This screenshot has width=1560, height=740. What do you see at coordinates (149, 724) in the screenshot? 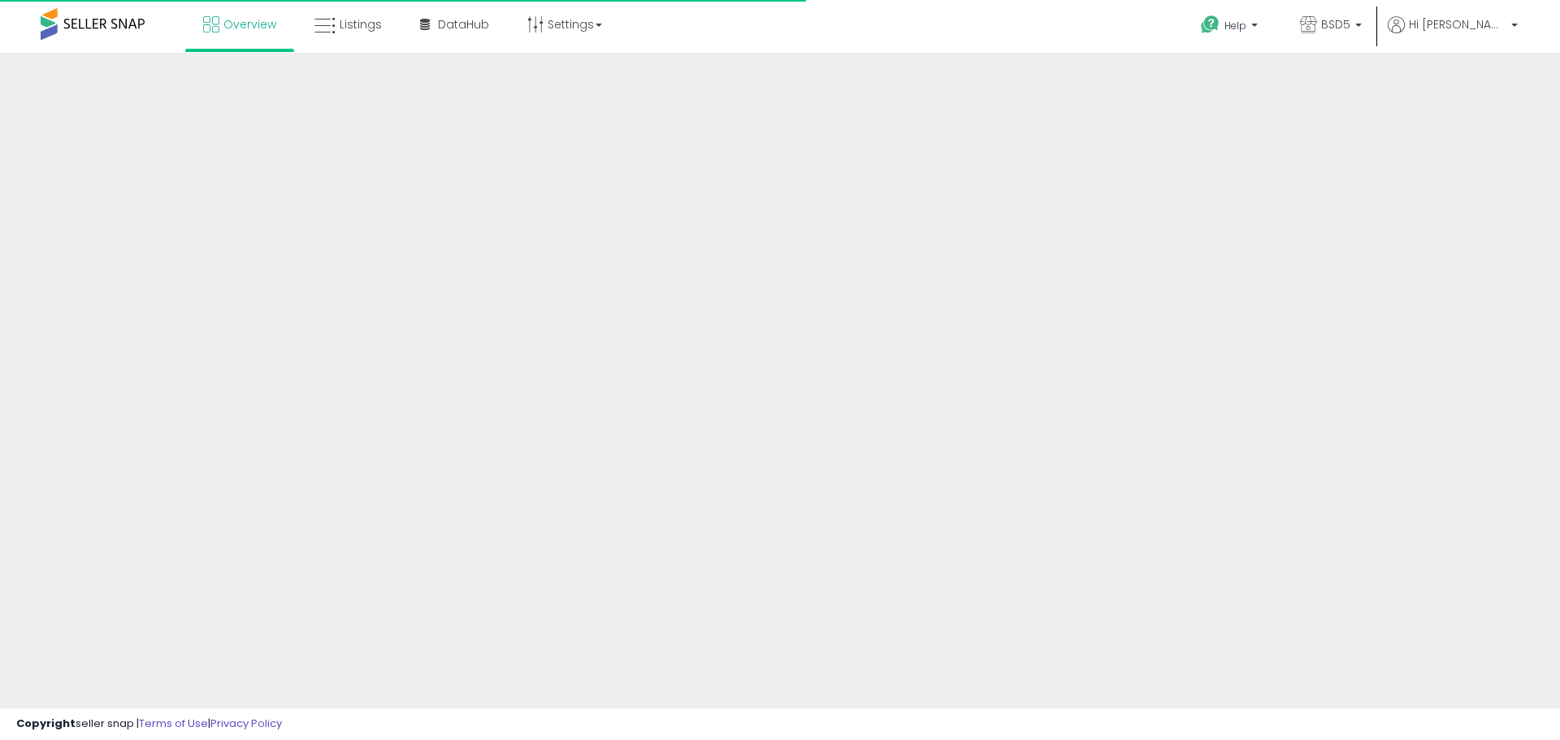
I see `div: seller snap | |` at bounding box center [149, 724].